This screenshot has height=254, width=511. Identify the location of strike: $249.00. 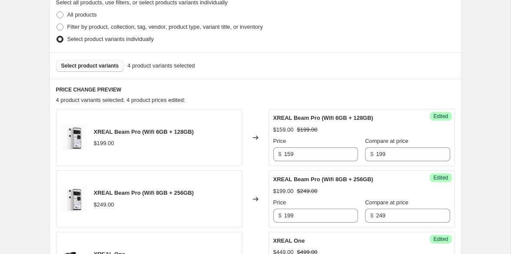
(307, 191).